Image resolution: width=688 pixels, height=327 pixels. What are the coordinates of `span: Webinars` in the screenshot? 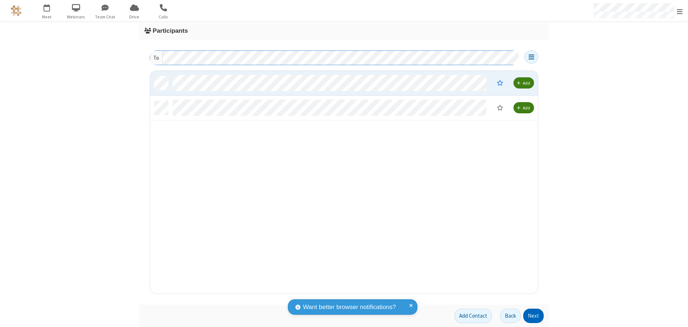 It's located at (76, 17).